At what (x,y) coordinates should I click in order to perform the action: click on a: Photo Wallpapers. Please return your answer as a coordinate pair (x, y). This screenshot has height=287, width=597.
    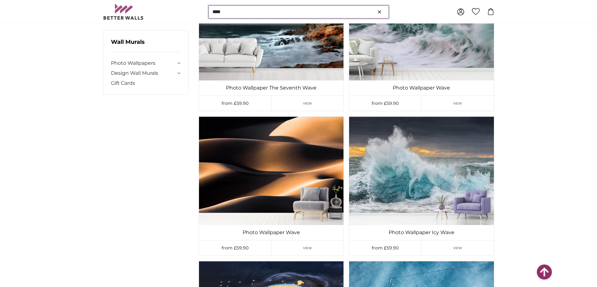
    Looking at the image, I should click on (144, 63).